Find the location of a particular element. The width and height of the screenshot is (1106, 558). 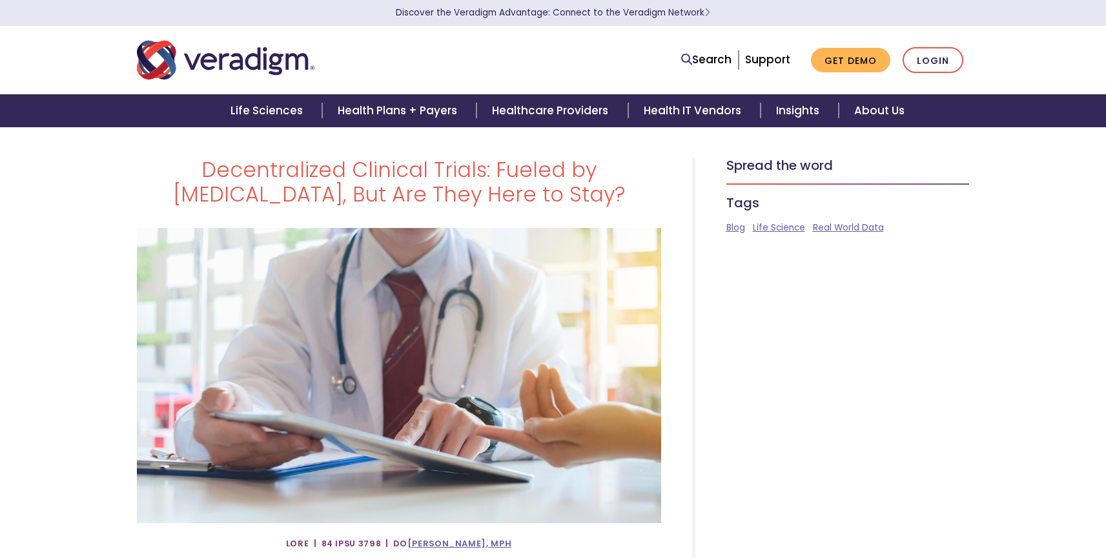

a: Real World Data is located at coordinates (849, 227).